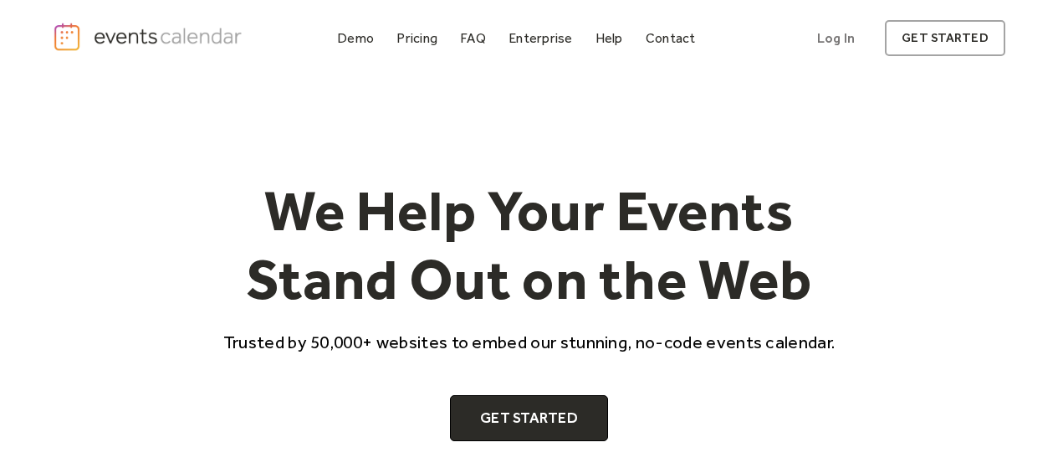  What do you see at coordinates (609, 38) in the screenshot?
I see `a: Help` at bounding box center [609, 38].